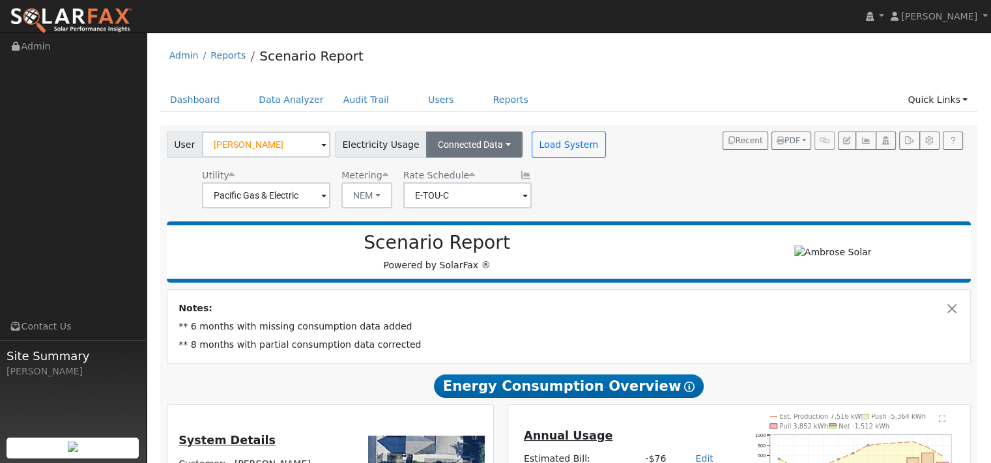 This screenshot has height=463, width=991. Describe the element at coordinates (791, 141) in the screenshot. I see `button: PDF` at that location.